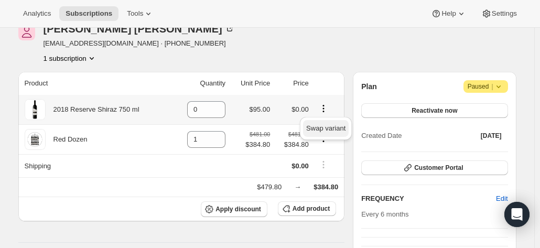  What do you see at coordinates (92, 110) in the screenshot?
I see `div: 2018 Reserve Shiraz 750 ml` at bounding box center [92, 110].